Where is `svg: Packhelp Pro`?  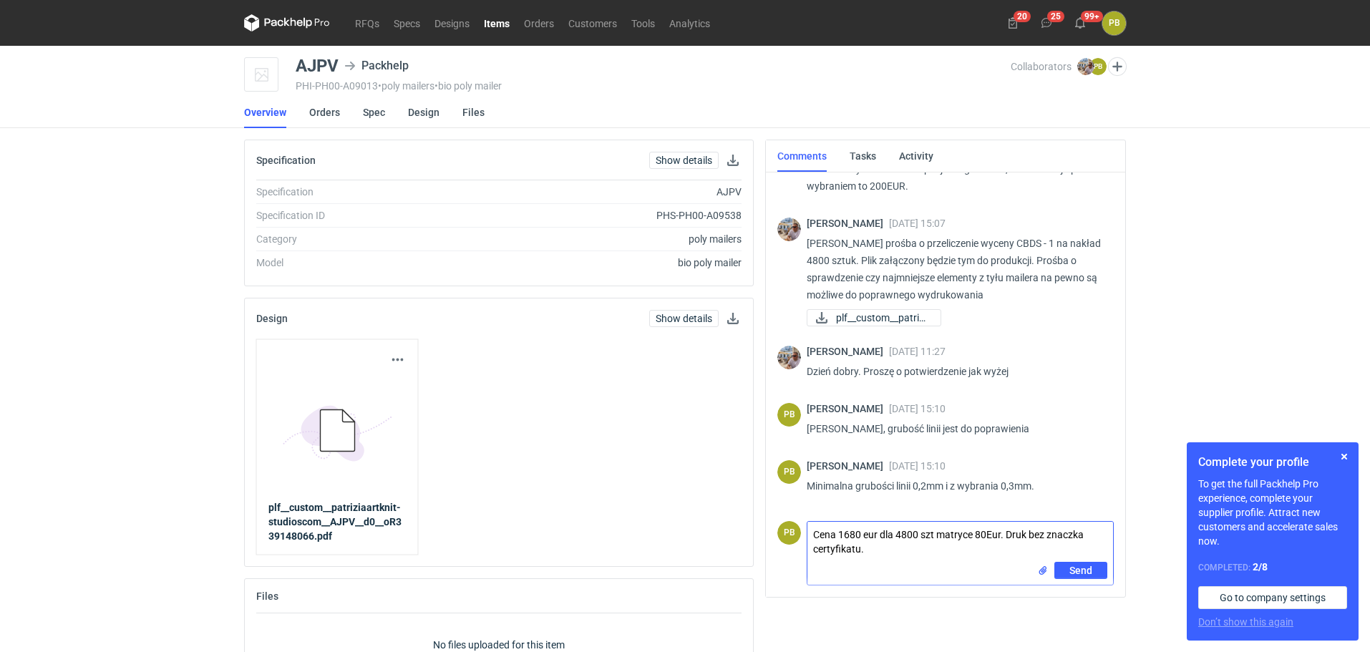
svg: Packhelp Pro is located at coordinates (287, 23).